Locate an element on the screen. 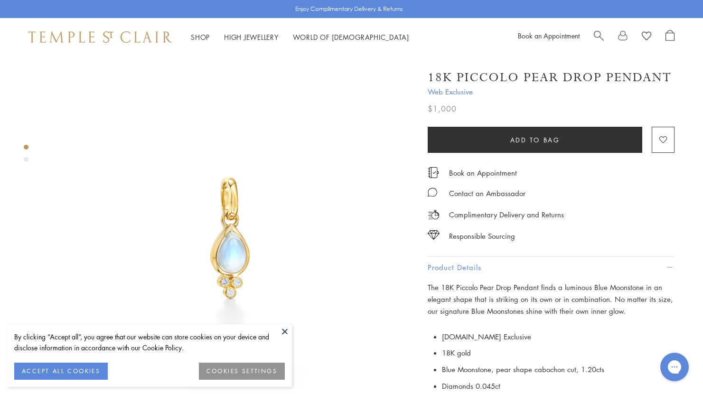 This screenshot has height=394, width=703. div: By clicking “Accept all”, you agree that our website can store cookies on your device and disclos... is located at coordinates (149, 342).